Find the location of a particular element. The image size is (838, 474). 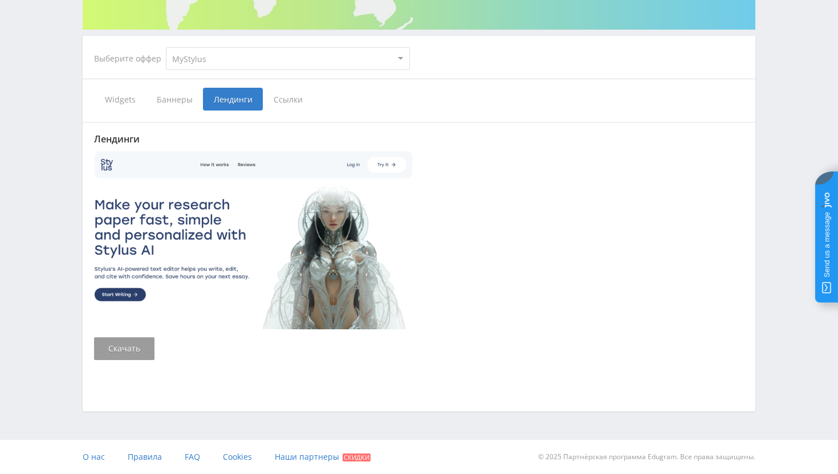

span: Баннеры is located at coordinates (175, 99).